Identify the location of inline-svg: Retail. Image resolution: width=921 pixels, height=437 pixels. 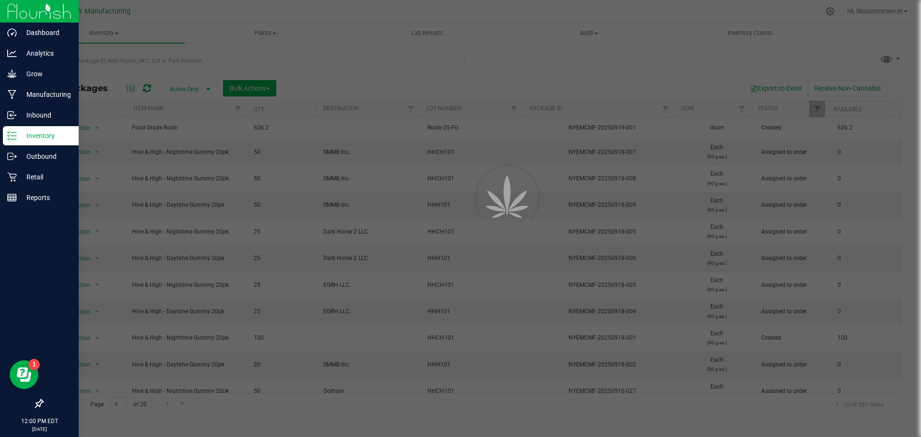
(12, 177).